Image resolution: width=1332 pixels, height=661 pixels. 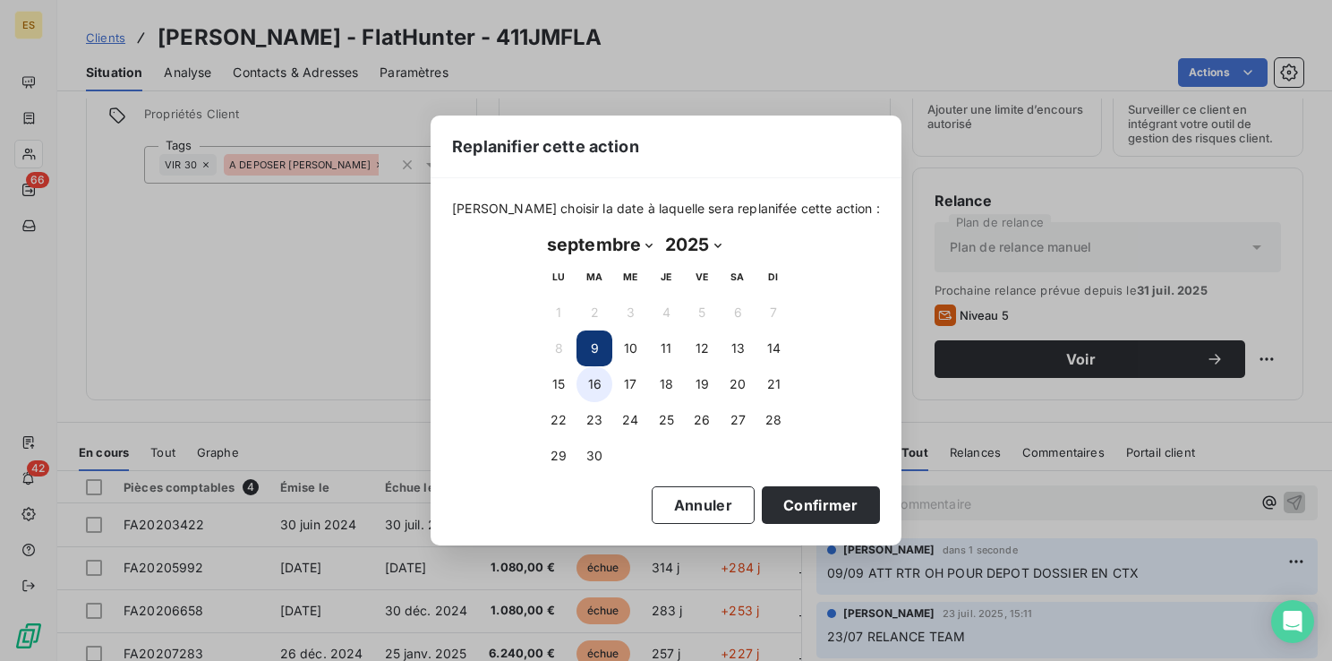 What do you see at coordinates (630, 420) in the screenshot?
I see `button: 24` at bounding box center [630, 420].